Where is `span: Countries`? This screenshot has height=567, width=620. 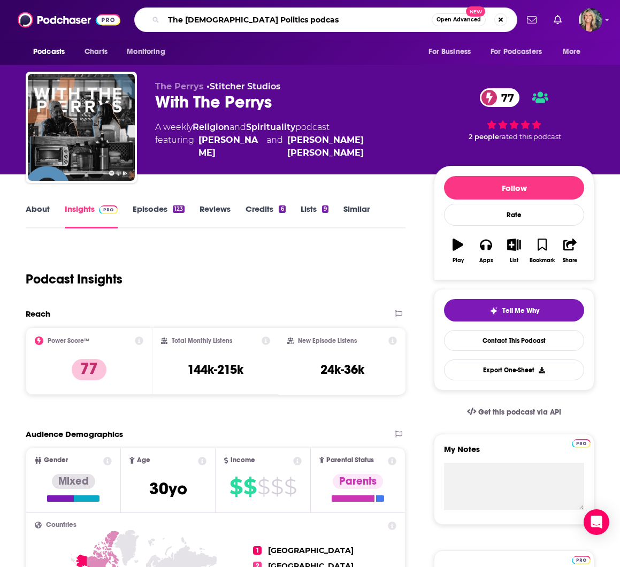 span: Countries is located at coordinates (61, 524).